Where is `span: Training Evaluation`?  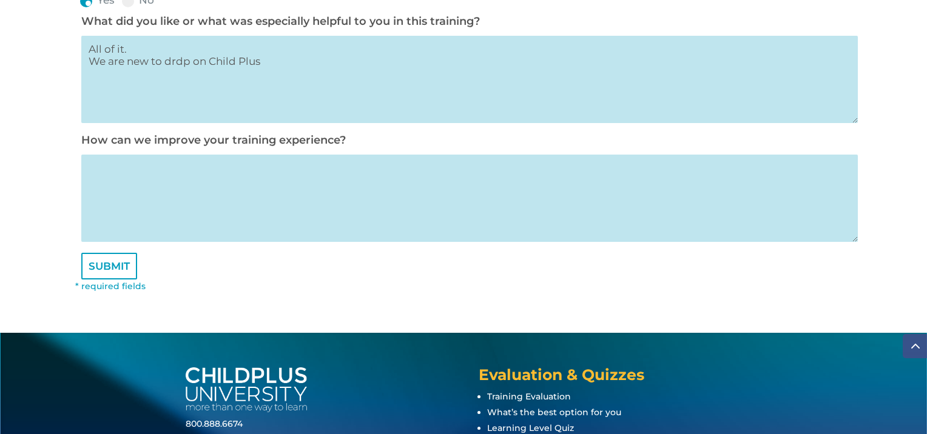
span: Training Evaluation is located at coordinates (529, 397).